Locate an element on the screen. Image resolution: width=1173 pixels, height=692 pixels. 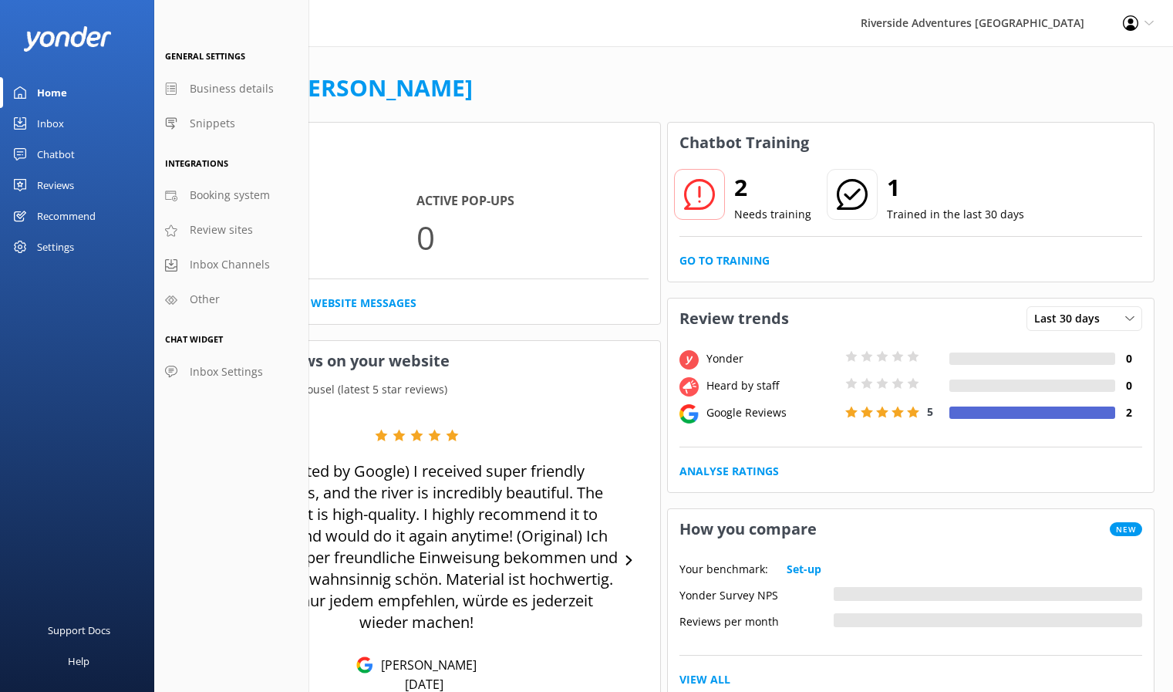
span: 5 is located at coordinates (930, 411).